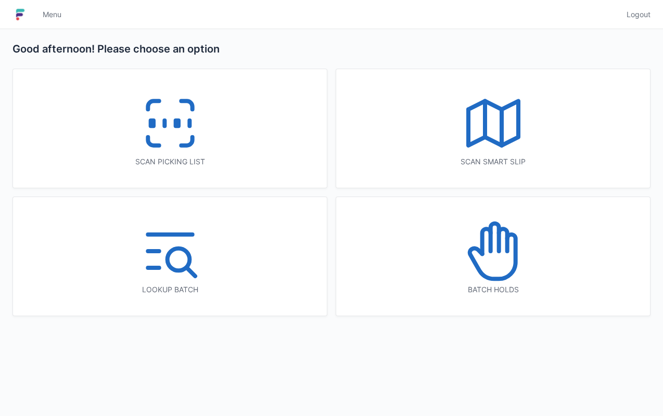  Describe the element at coordinates (170, 129) in the screenshot. I see `a: Scan picking list` at that location.